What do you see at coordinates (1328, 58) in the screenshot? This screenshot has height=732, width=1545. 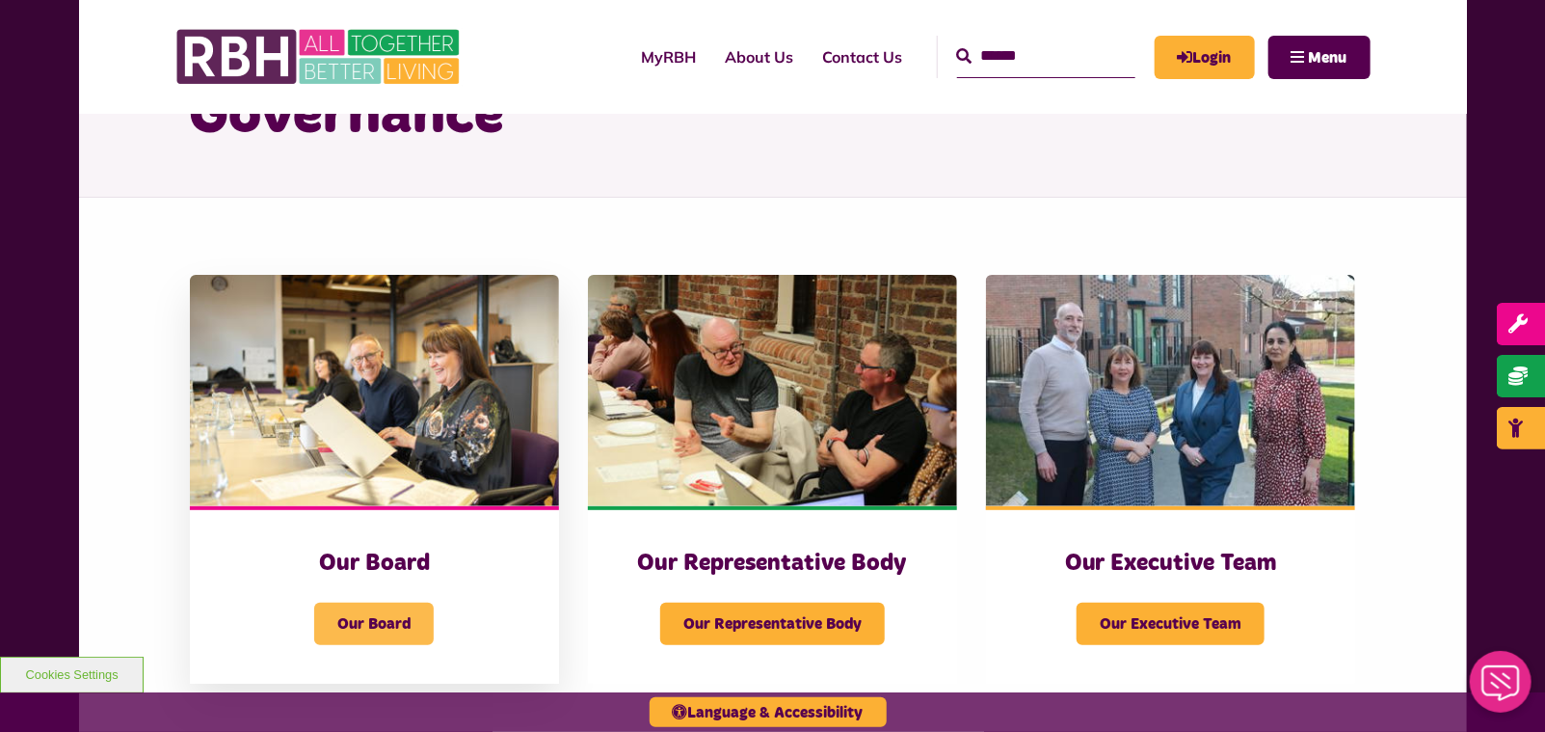 I see `span: Menu` at bounding box center [1328, 58].